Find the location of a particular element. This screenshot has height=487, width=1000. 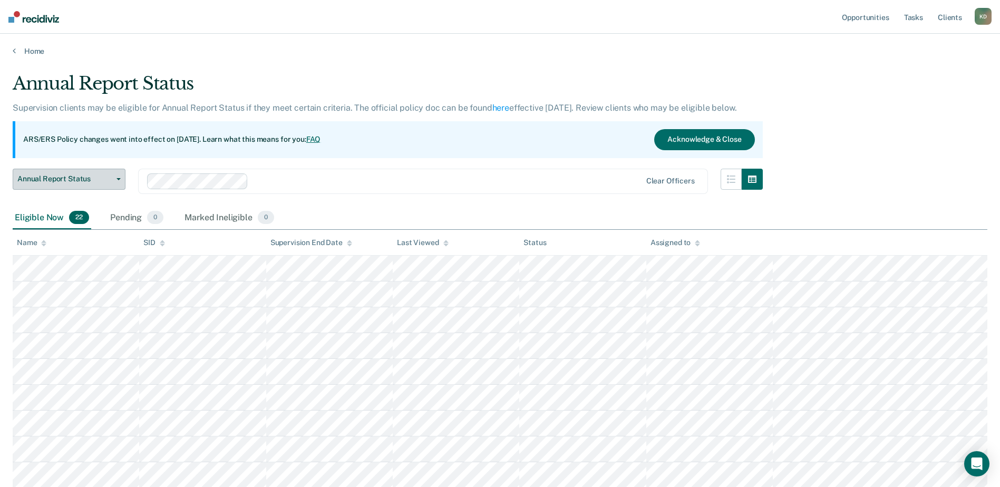

div: Supervision End Date is located at coordinates (311, 242).